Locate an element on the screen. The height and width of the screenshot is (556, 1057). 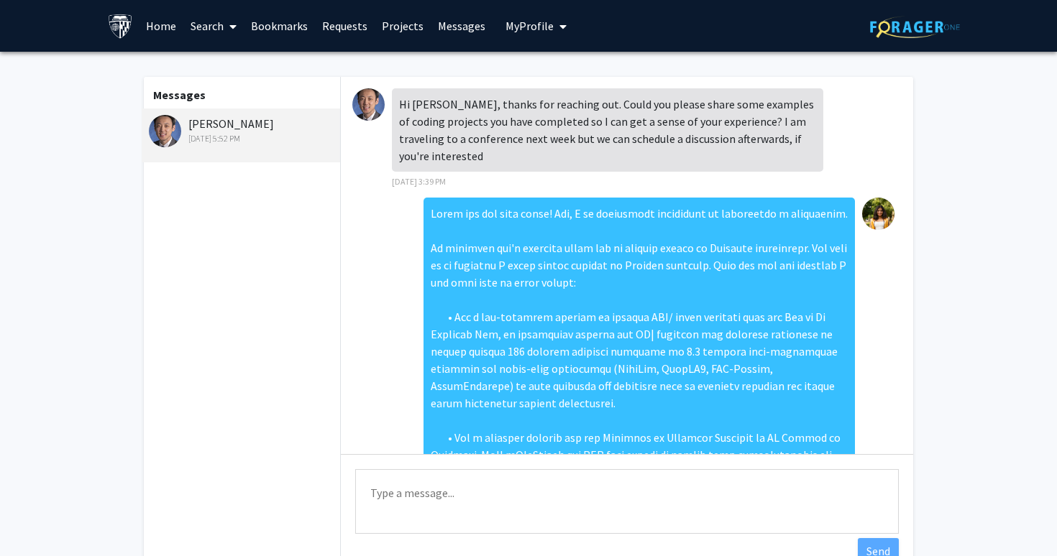
img: Johns Hopkins University Logo is located at coordinates (120, 26).